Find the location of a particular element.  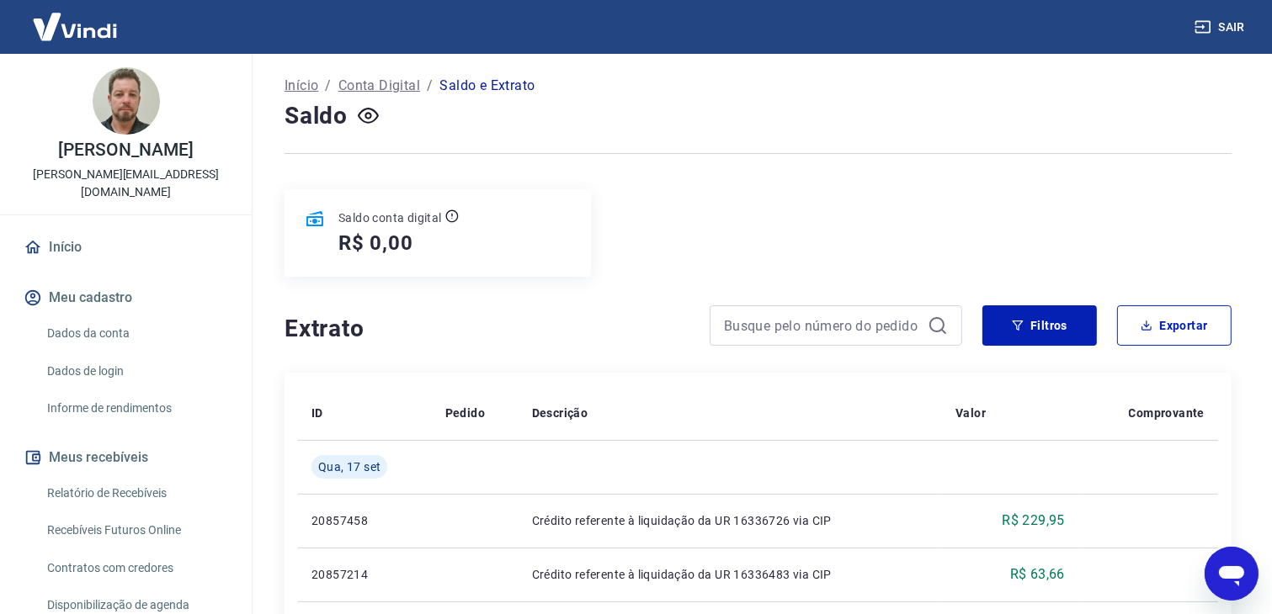

p: 20857458 is located at coordinates (364, 521).